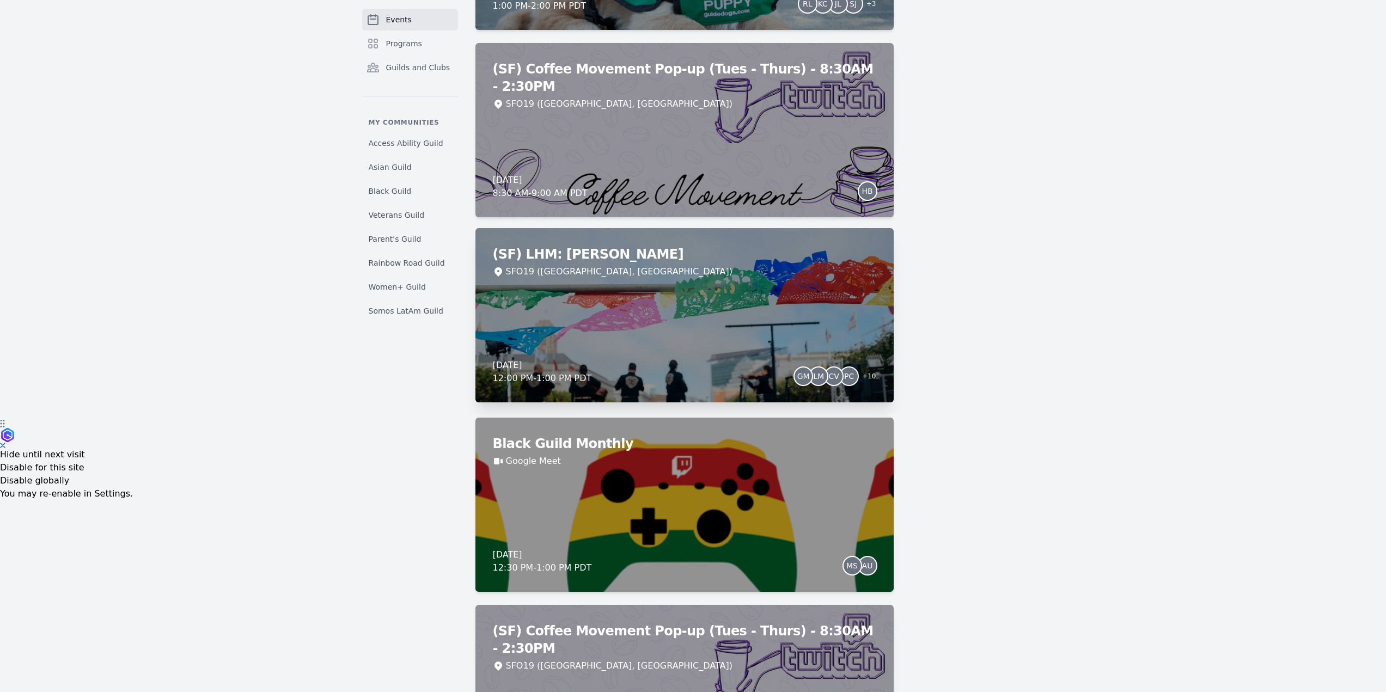 The height and width of the screenshot is (692, 1386). What do you see at coordinates (407, 263) in the screenshot?
I see `span: Rainbow Road Guild` at bounding box center [407, 263].